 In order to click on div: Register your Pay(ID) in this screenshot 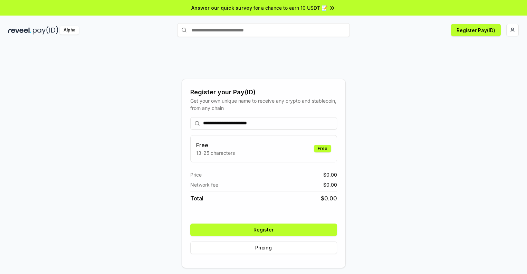, I will do `click(263, 92)`.